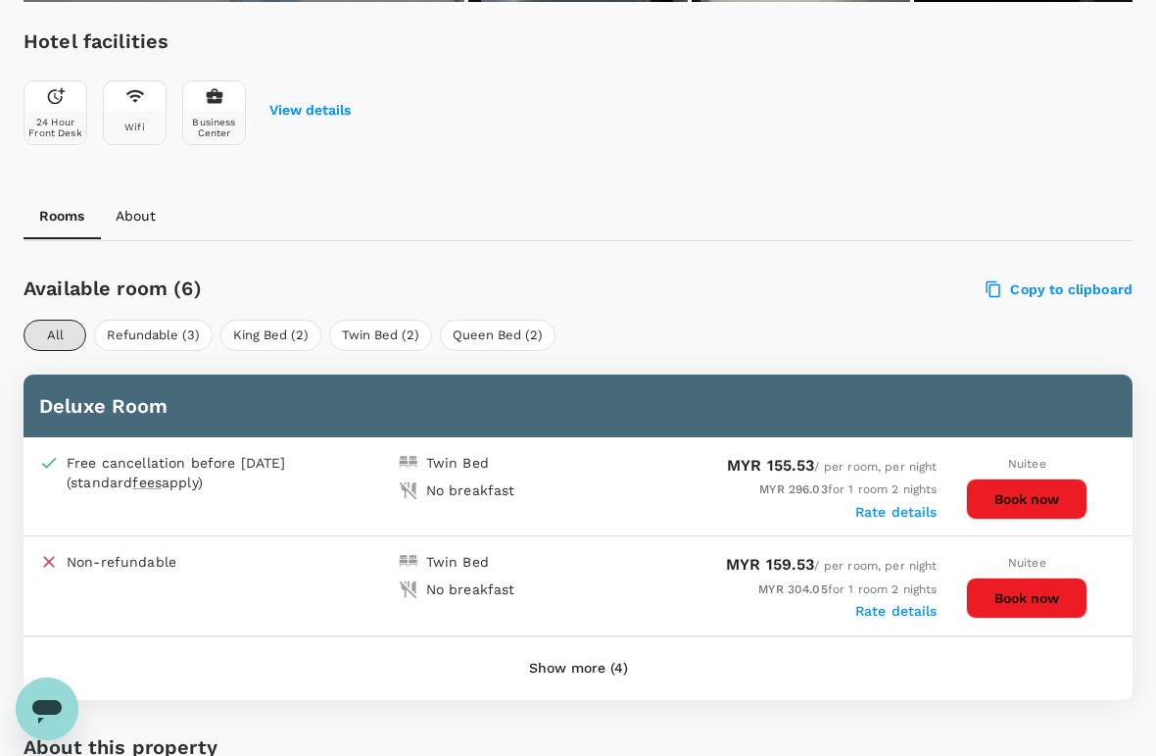 Image resolution: width=1156 pixels, height=756 pixels. Describe the element at coordinates (794, 489) in the screenshot. I see `span: MYR 296.03` at that location.